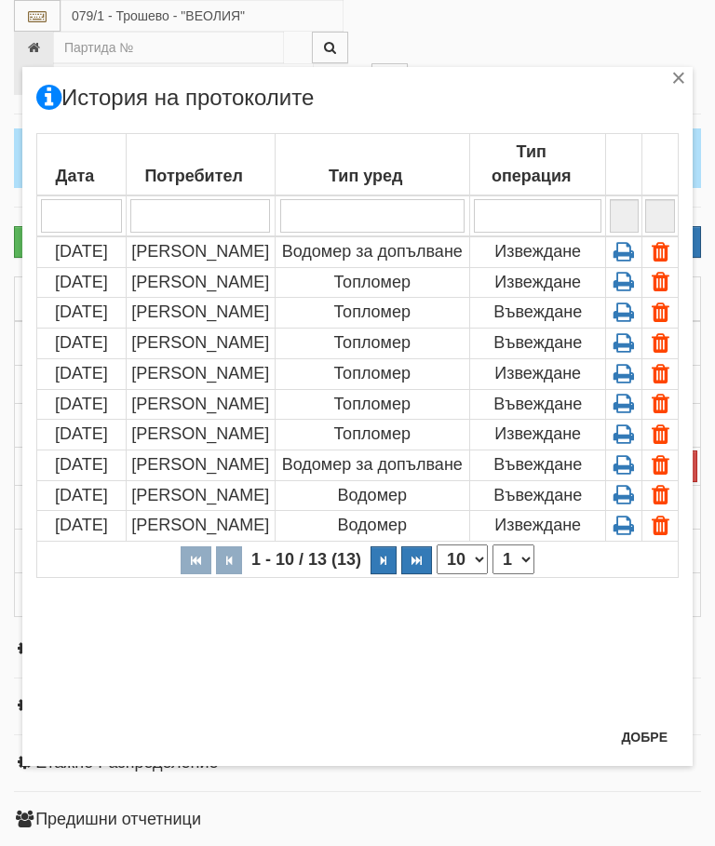 This screenshot has height=846, width=715. Describe the element at coordinates (175, 98) in the screenshot. I see `h3: История на протоколите` at that location.